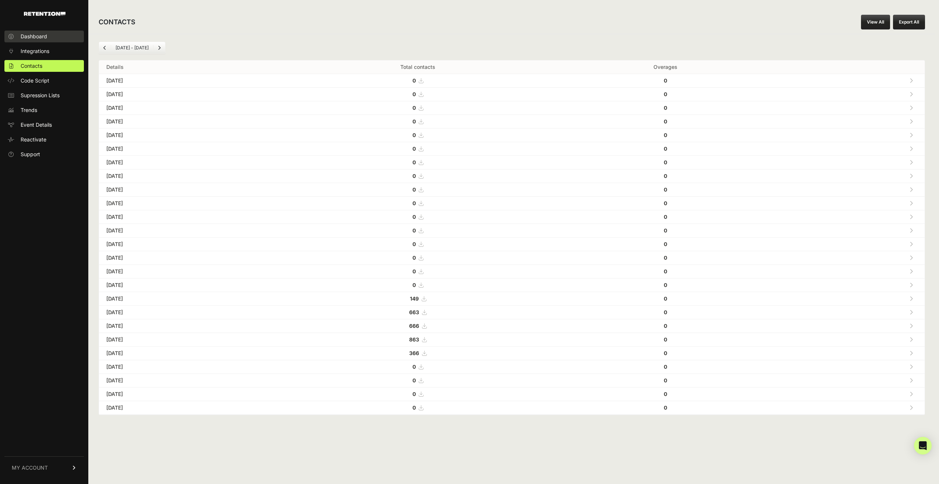  What do you see at coordinates (418, 67) in the screenshot?
I see `th: Total contacts` at bounding box center [418, 67].